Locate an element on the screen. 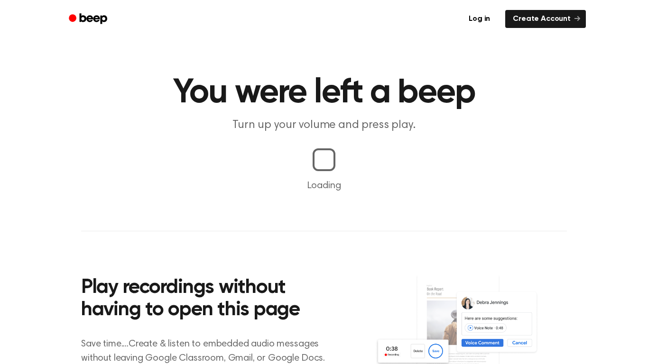 Image resolution: width=648 pixels, height=364 pixels. h1: You were left a beep is located at coordinates (324, 93).